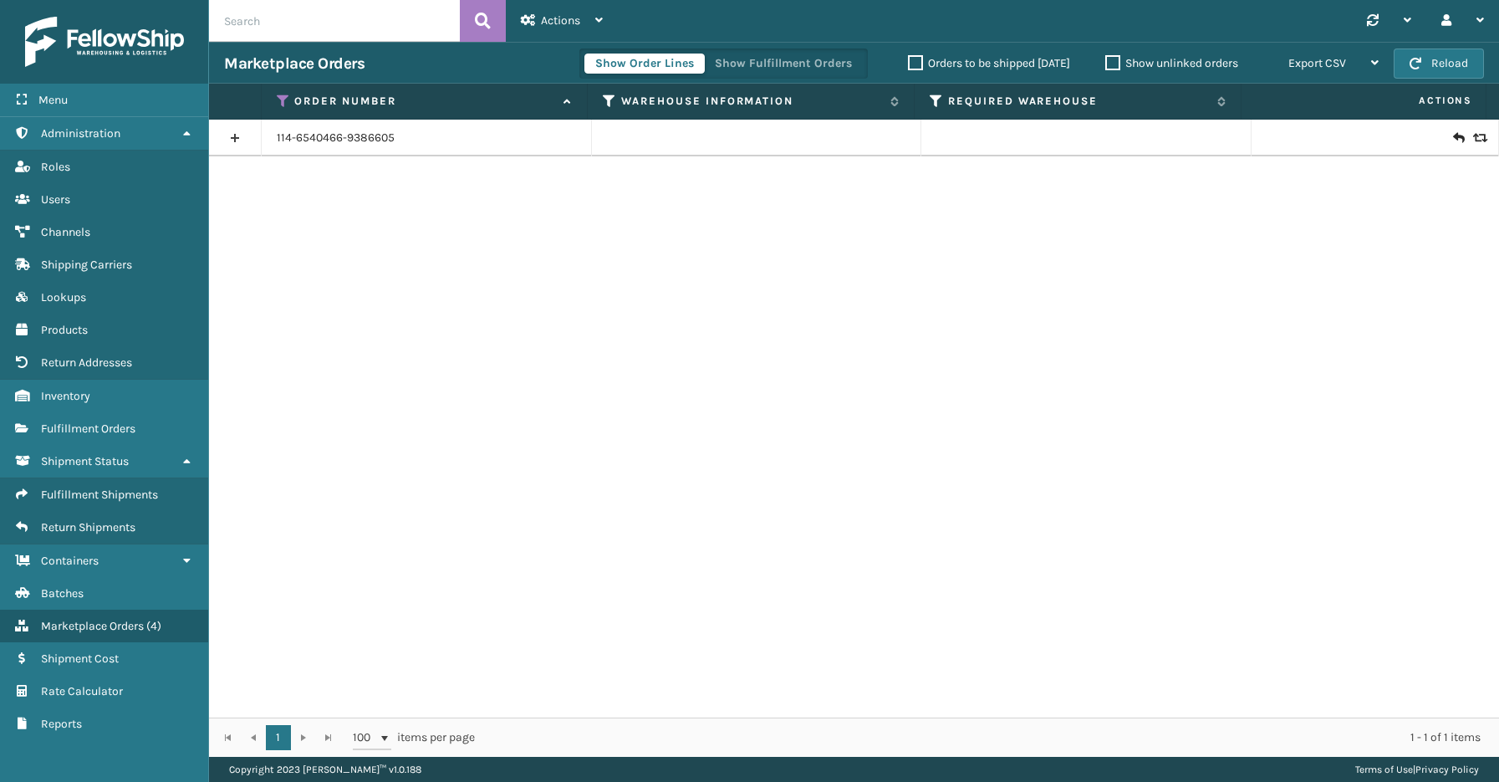  What do you see at coordinates (294, 64) in the screenshot?
I see `h3: Marketplace Orders` at bounding box center [294, 64].